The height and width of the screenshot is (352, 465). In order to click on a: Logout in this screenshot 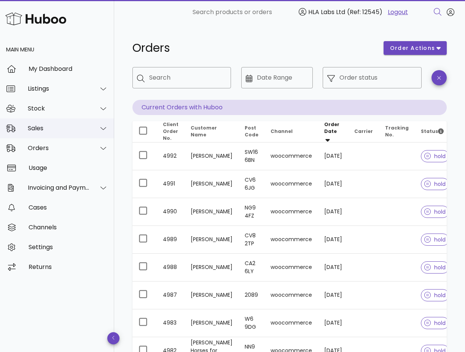, I will do `click(398, 12)`.